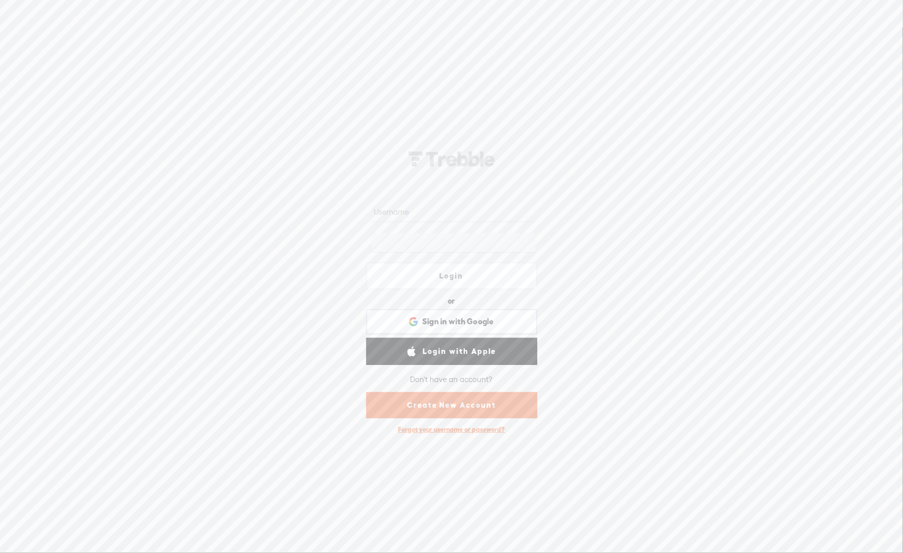 This screenshot has height=553, width=903. I want to click on a: Login, so click(452, 276).